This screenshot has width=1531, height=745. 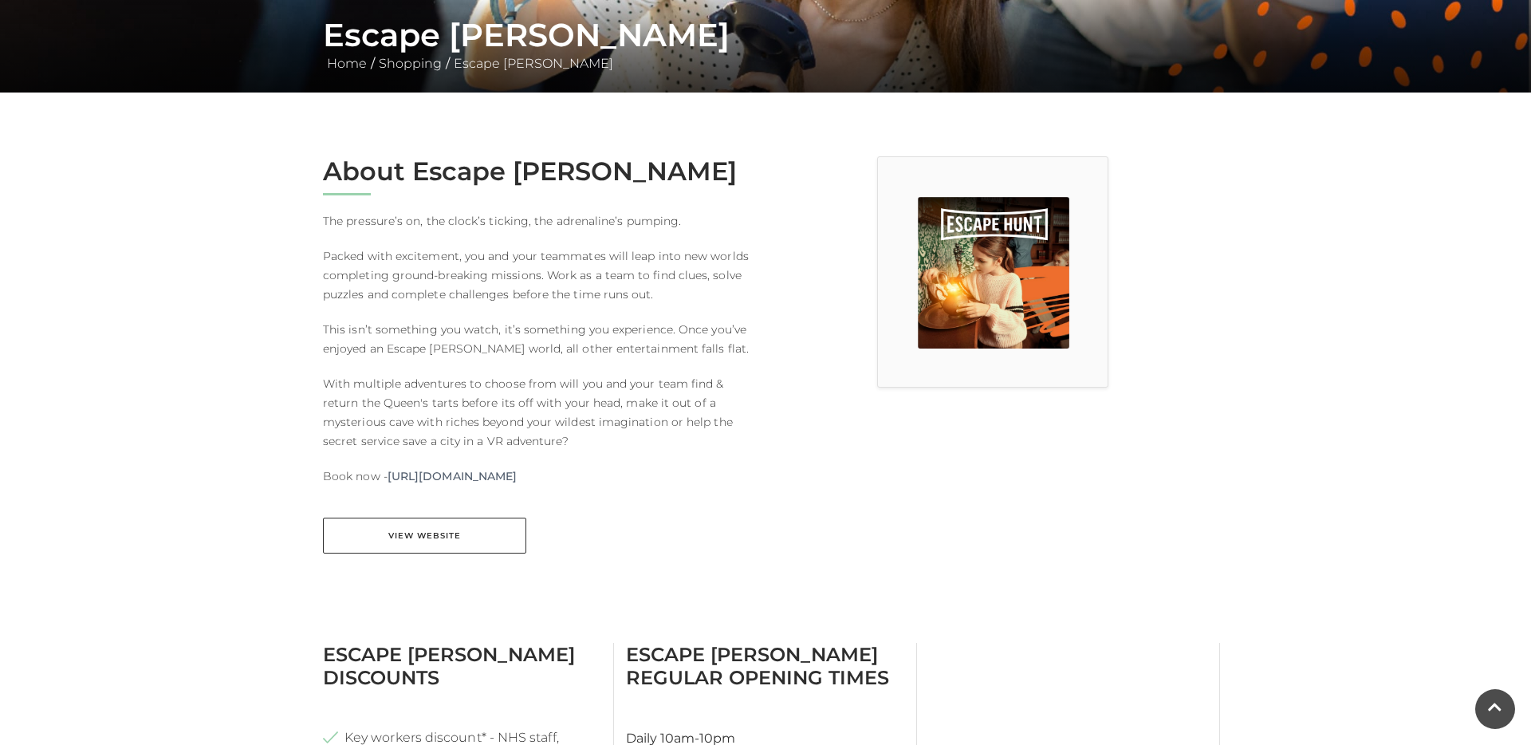 I want to click on p: The pressure’s on, the clock’s ticking, the adrenaline’s pumping., so click(x=538, y=221).